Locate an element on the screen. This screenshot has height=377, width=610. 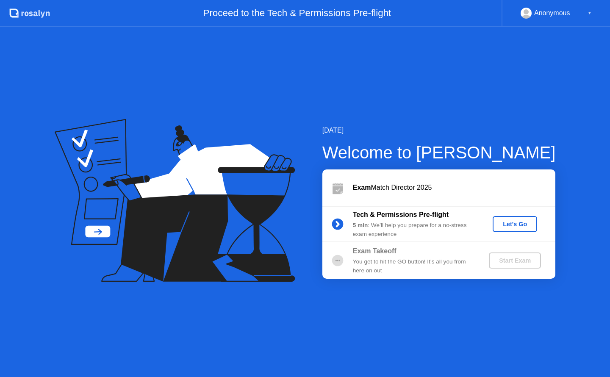
button: Start Exam is located at coordinates (515, 261).